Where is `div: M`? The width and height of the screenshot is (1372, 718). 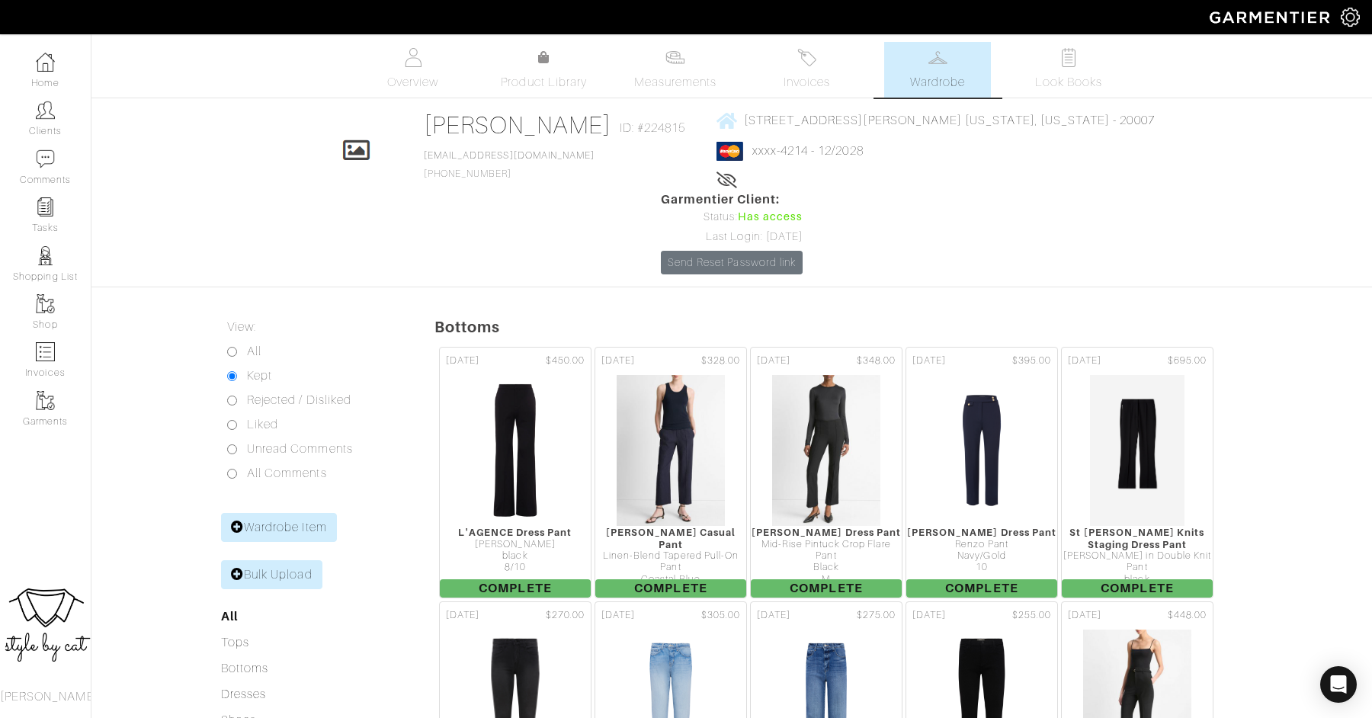
div: M is located at coordinates (826, 579).